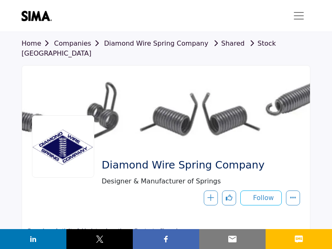 Image resolution: width=332 pixels, height=249 pixels. What do you see at coordinates (38, 43) in the screenshot?
I see `a: Home` at bounding box center [38, 43].